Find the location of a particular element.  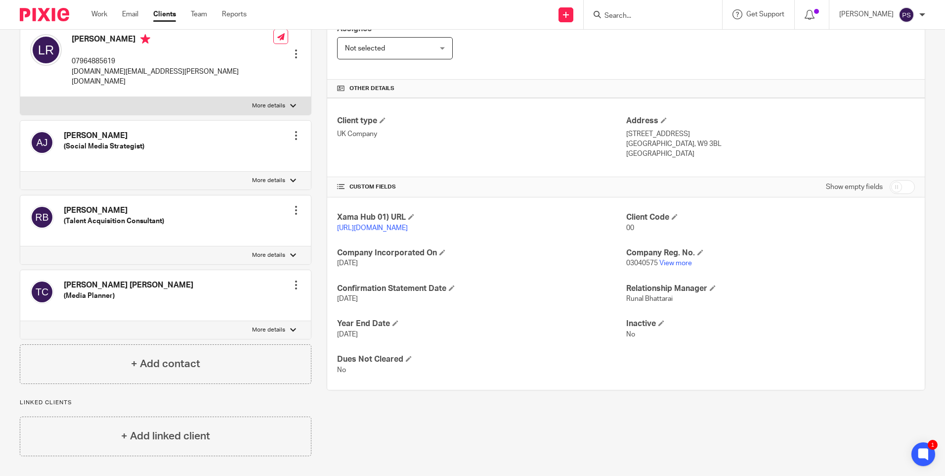

h4: Year End Date is located at coordinates (482, 323).